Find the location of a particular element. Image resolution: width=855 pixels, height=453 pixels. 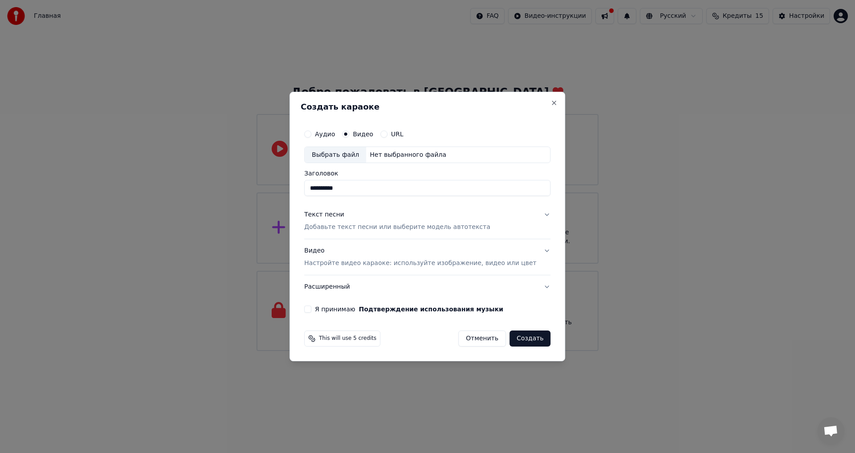

button: Создать is located at coordinates (530, 338).